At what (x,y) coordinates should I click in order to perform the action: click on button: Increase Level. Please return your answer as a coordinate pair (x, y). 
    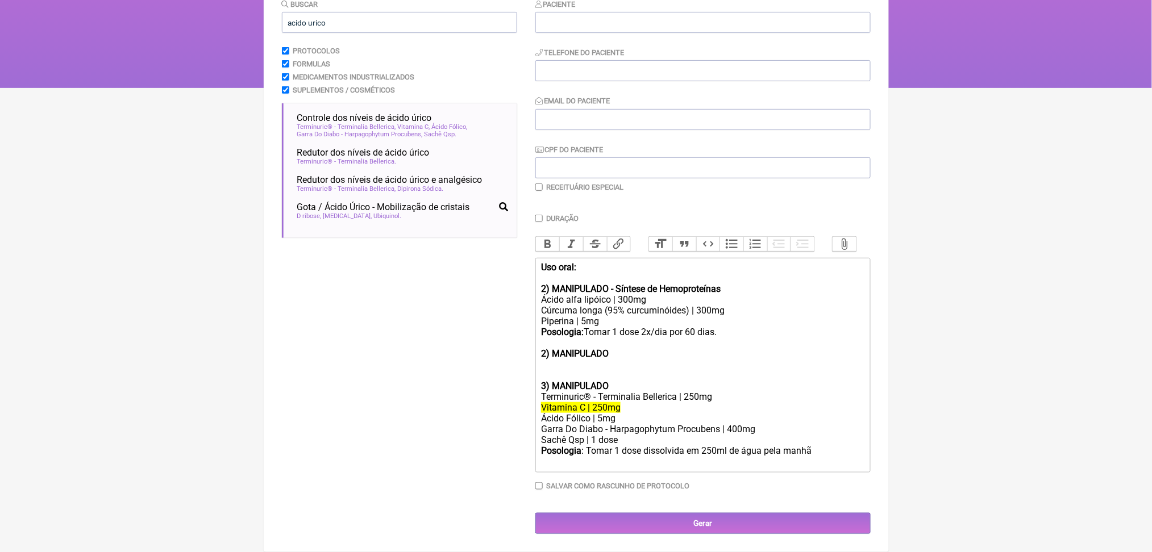
    Looking at the image, I should click on (802, 244).